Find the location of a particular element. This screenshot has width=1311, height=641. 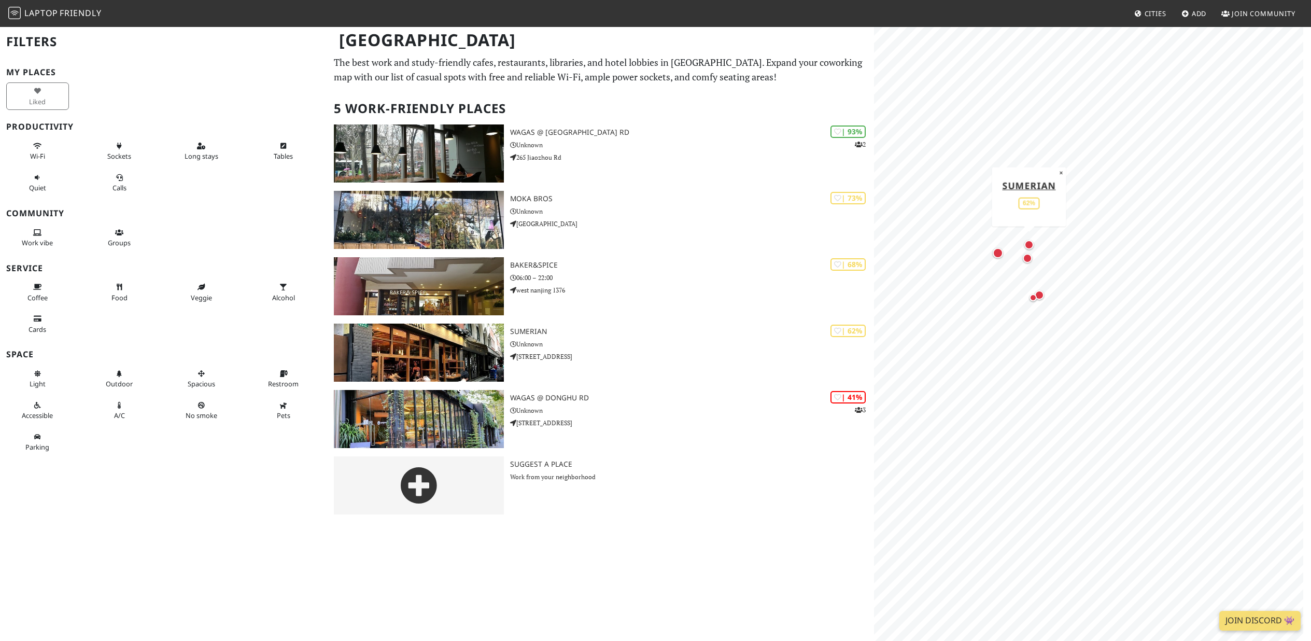

button: Tables is located at coordinates (283, 151).